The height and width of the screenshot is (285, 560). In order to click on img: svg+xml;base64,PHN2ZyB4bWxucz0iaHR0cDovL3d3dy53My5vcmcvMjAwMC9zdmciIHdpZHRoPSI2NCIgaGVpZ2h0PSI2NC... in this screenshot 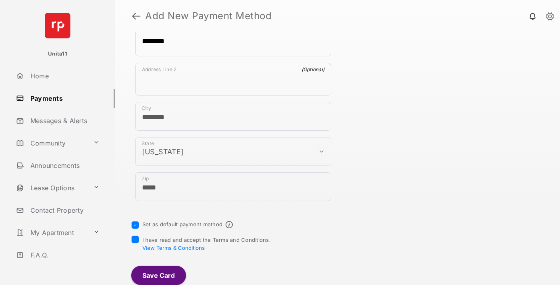, I will do `click(58, 26)`.